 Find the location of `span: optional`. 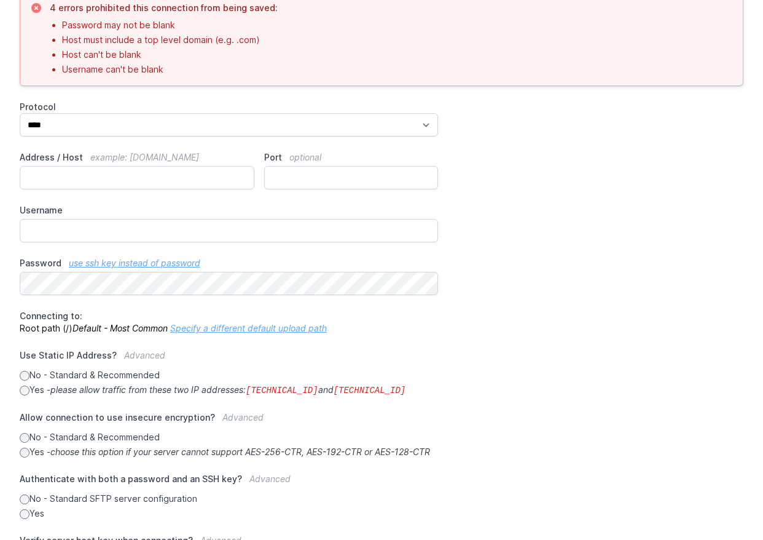

span: optional is located at coordinates (305, 157).